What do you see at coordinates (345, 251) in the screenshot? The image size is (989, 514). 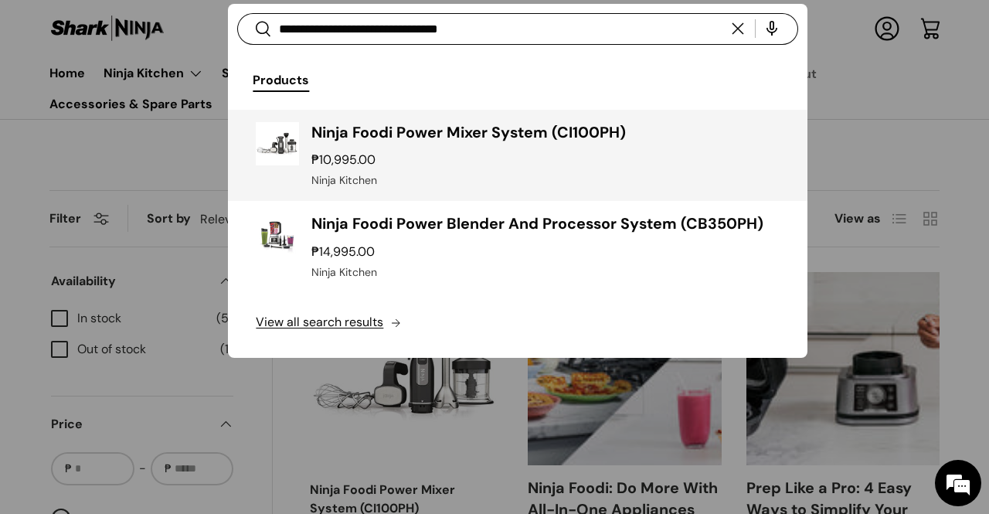 I see `strong: ₱14,995.00` at bounding box center [345, 251].